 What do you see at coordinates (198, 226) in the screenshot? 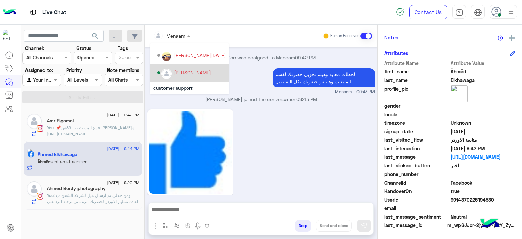
I see `img: send voice note` at bounding box center [198, 226].